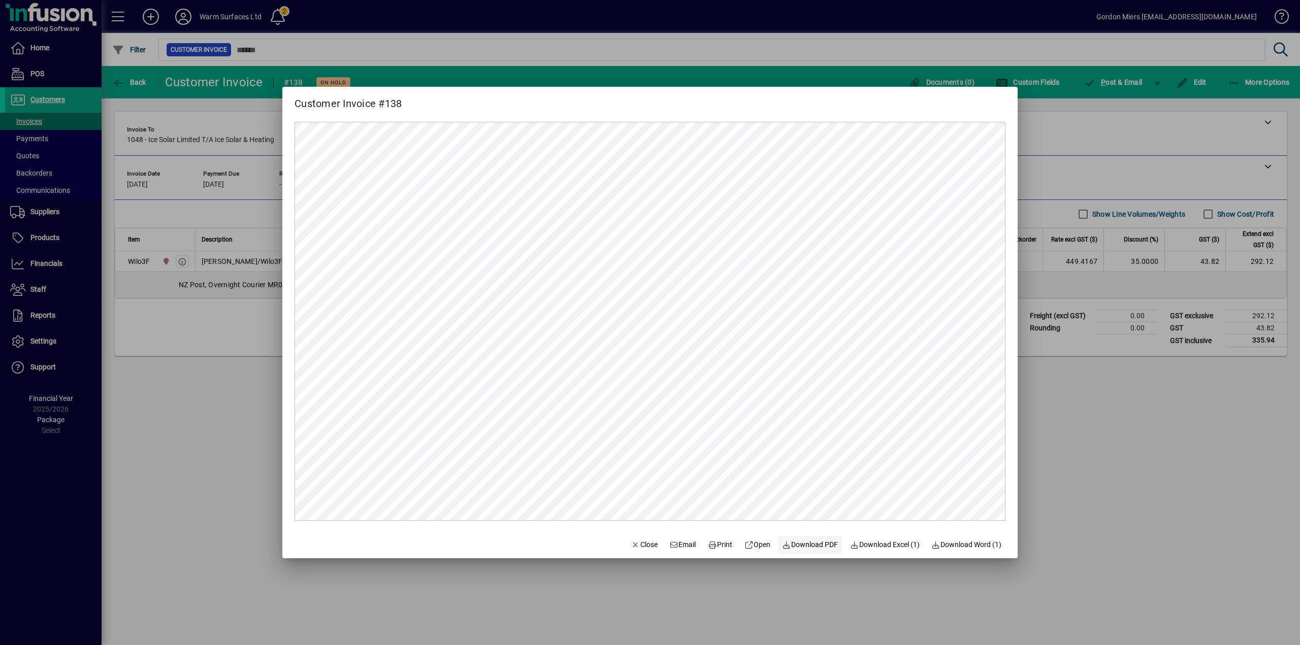 Image resolution: width=1300 pixels, height=645 pixels. I want to click on a: Open, so click(757, 545).